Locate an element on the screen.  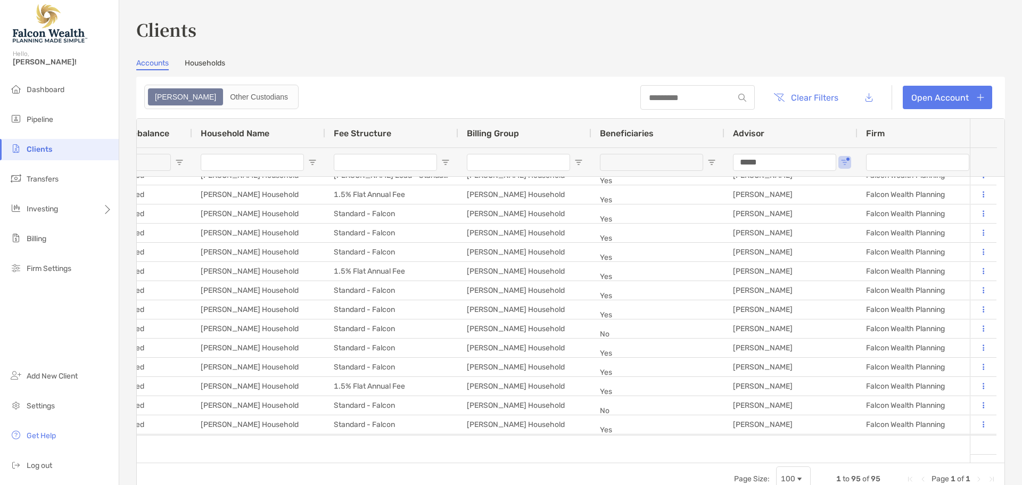
img: investing icon is located at coordinates (16, 208).